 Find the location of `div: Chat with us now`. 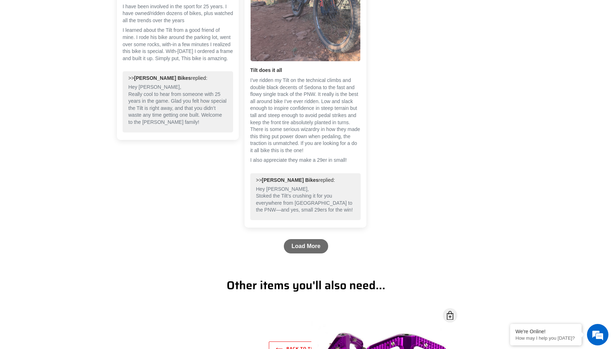

div: Chat with us now is located at coordinates (89, 45).